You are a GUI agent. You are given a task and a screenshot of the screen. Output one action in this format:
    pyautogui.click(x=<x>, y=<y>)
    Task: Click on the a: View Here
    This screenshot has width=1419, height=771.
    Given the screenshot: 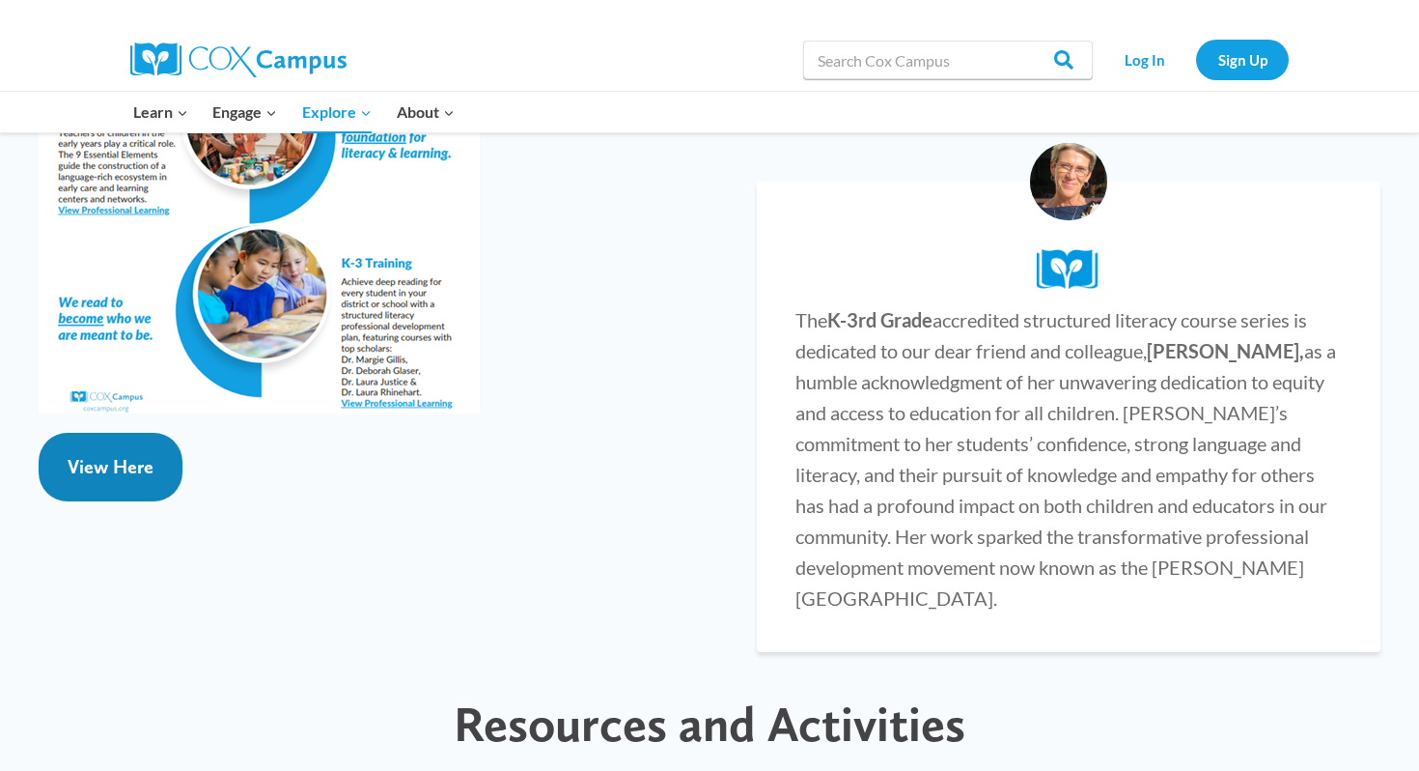 What is the action you would take?
    pyautogui.click(x=110, y=466)
    